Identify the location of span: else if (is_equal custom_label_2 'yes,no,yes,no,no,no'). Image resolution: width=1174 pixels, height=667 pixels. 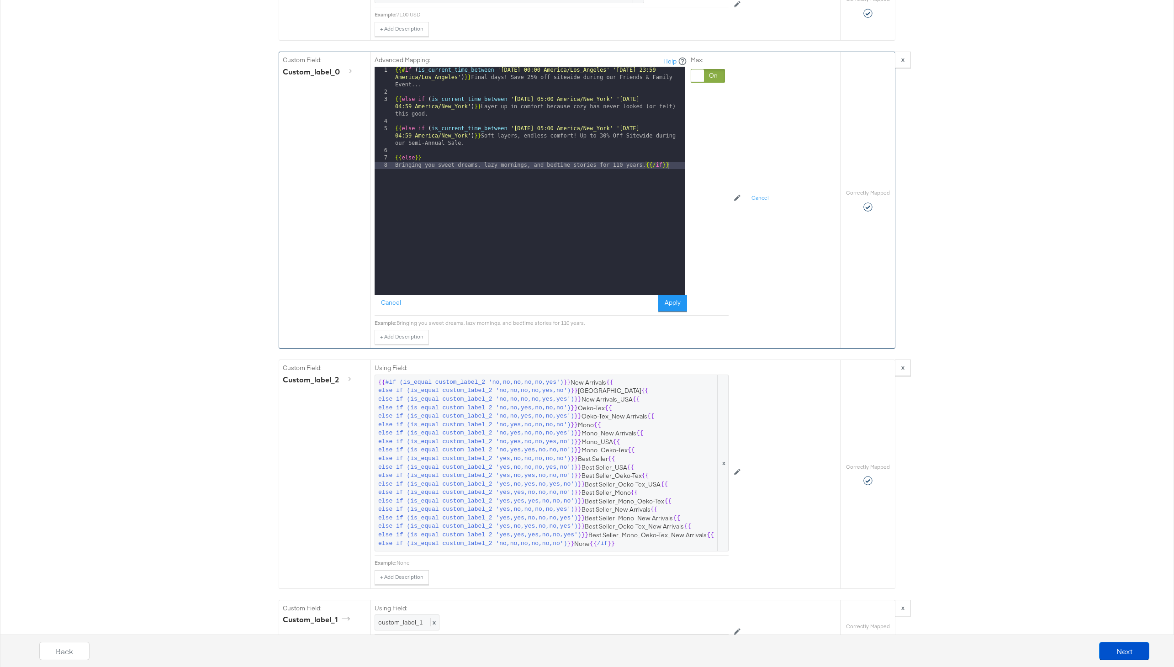
(476, 475).